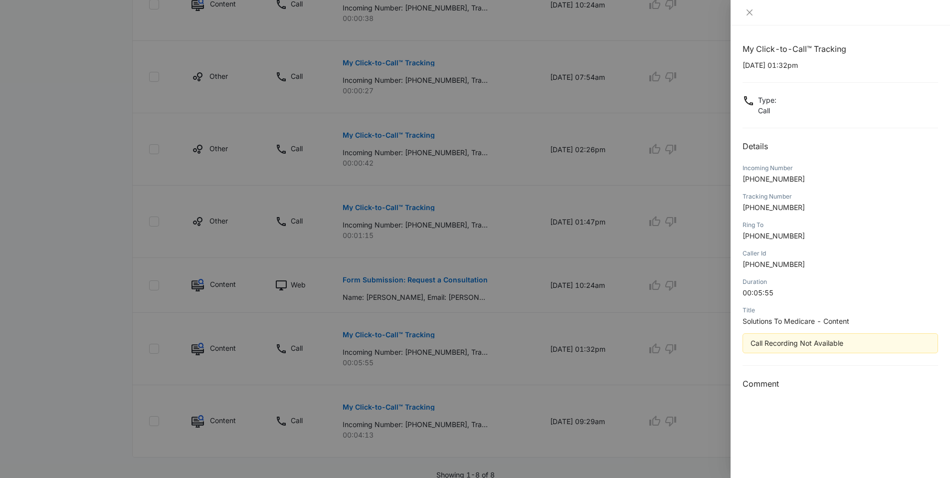 The width and height of the screenshot is (950, 478). I want to click on span: close, so click(749, 12).